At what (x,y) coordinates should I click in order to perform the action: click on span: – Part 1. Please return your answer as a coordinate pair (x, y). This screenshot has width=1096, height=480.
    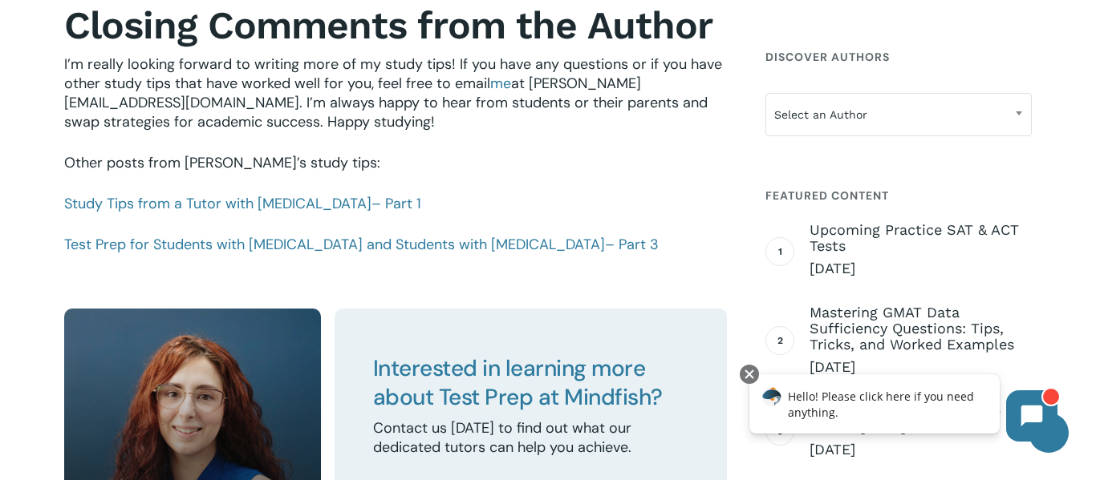
    Looking at the image, I should click on (396, 204).